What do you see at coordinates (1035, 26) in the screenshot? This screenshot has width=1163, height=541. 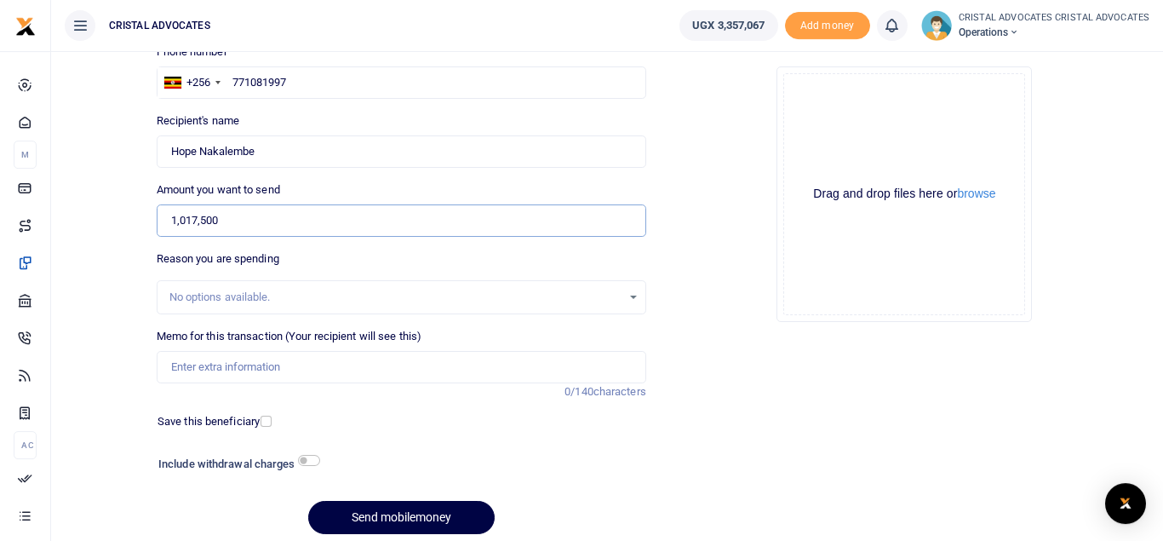 I see `a: profile-user CRISTAL ADVOCATES CRISTAL ADVOCATES Operations` at bounding box center [1035, 26].